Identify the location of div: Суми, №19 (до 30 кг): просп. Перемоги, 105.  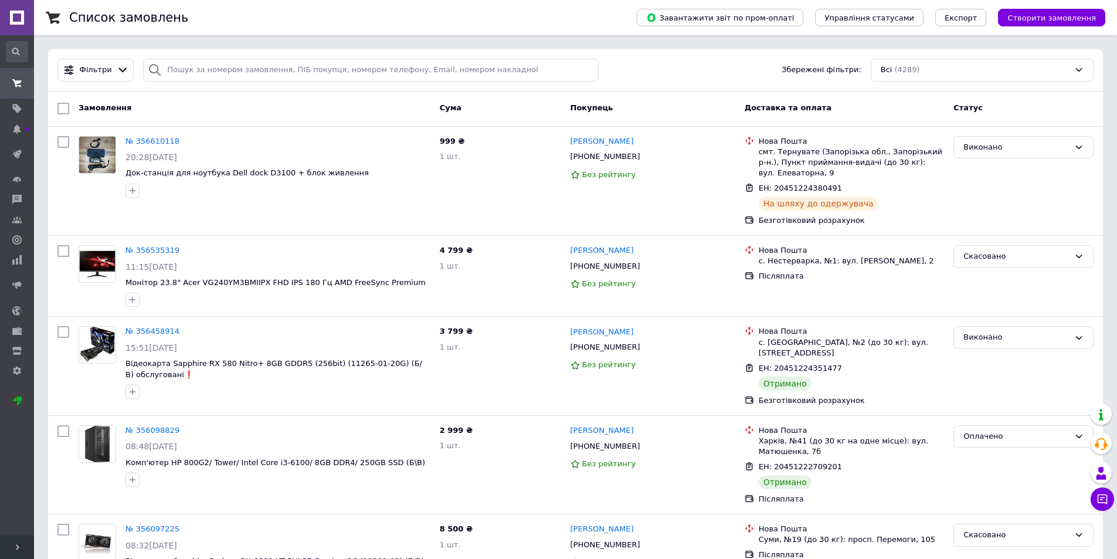
(852, 540).